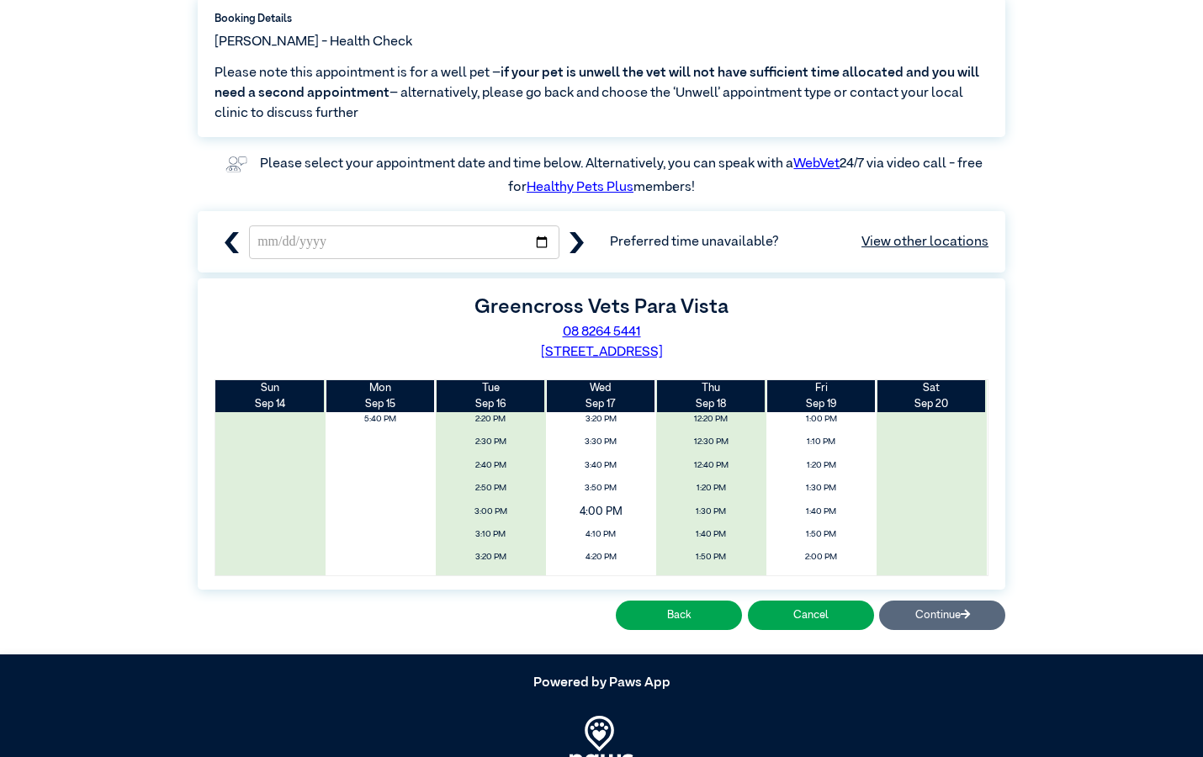 This screenshot has height=757, width=1203. I want to click on span: 2:30 PM, so click(491, 442).